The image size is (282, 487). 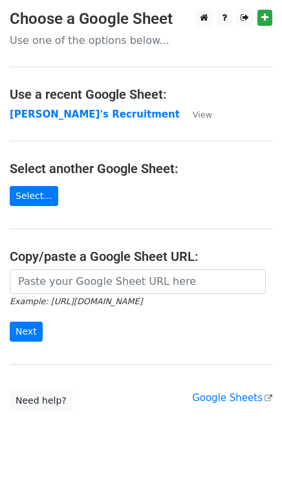 I want to click on p: Use one of the options below..., so click(x=141, y=40).